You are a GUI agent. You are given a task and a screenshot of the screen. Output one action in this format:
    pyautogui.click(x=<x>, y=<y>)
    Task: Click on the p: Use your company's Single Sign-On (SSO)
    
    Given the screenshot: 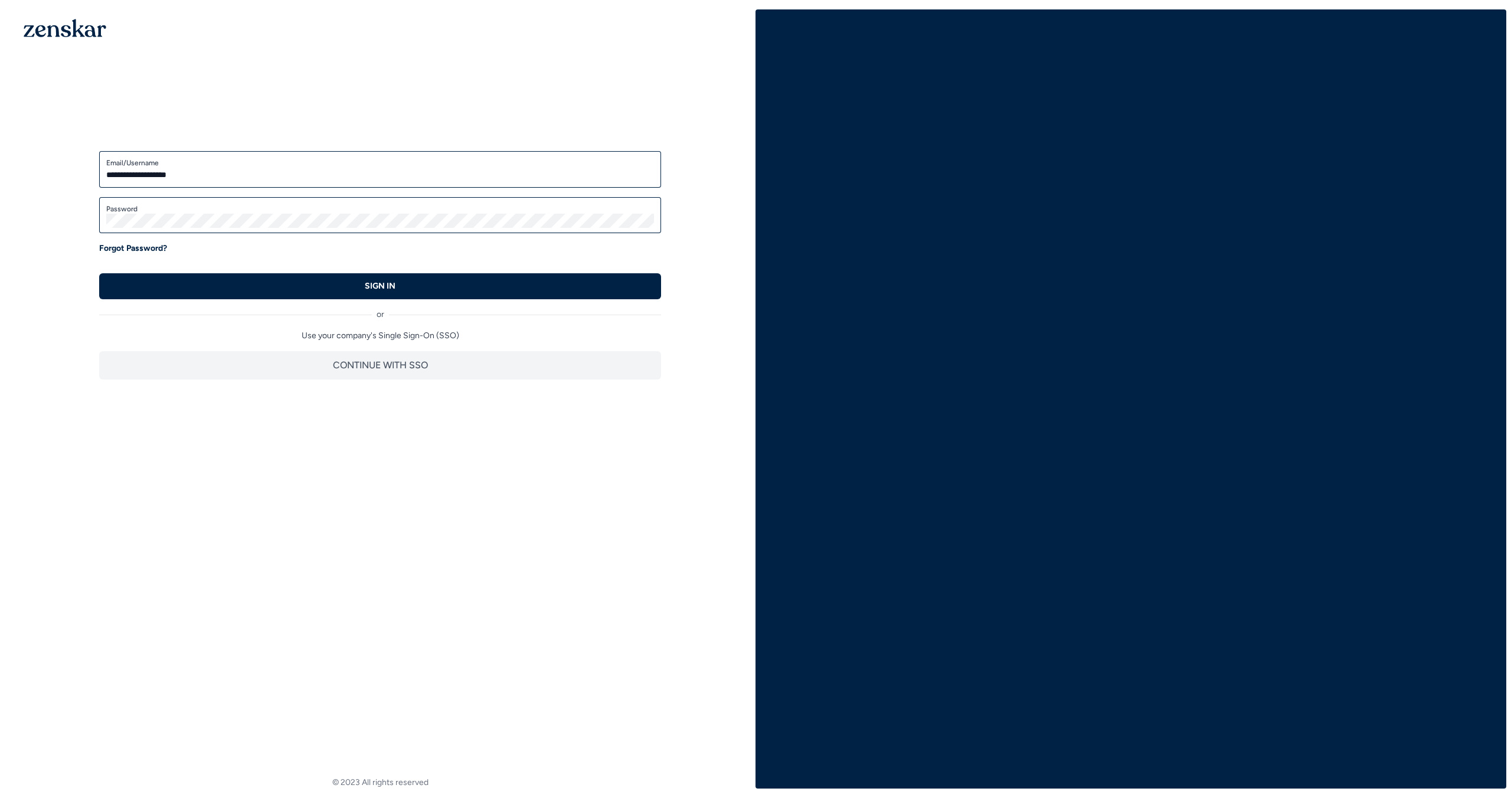 What is the action you would take?
    pyautogui.click(x=380, y=336)
    